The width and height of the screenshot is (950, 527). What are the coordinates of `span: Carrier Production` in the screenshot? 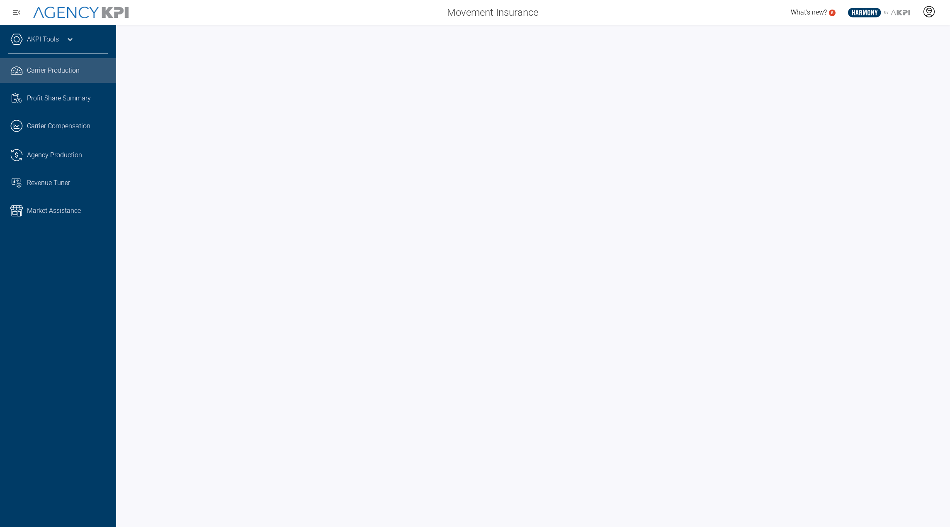 It's located at (53, 70).